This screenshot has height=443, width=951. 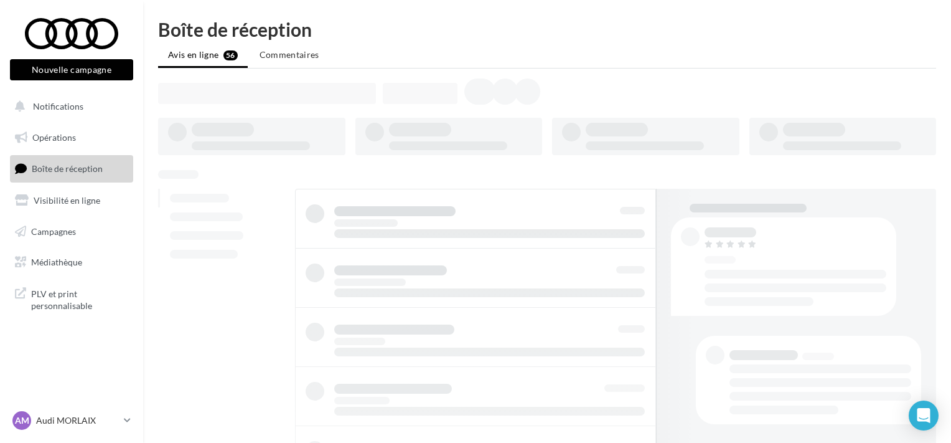 I want to click on span: Notifications, so click(x=58, y=106).